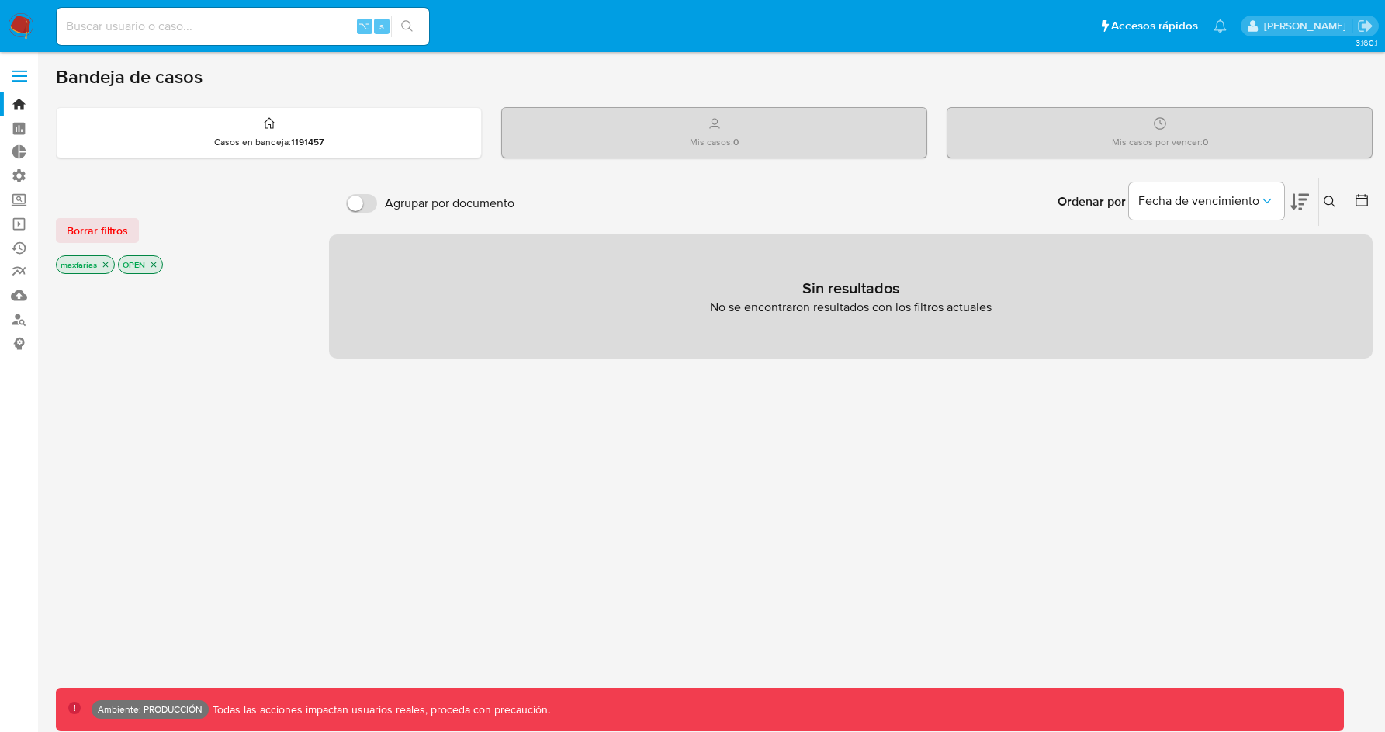 The width and height of the screenshot is (1385, 732). What do you see at coordinates (382, 26) in the screenshot?
I see `span: s` at bounding box center [382, 26].